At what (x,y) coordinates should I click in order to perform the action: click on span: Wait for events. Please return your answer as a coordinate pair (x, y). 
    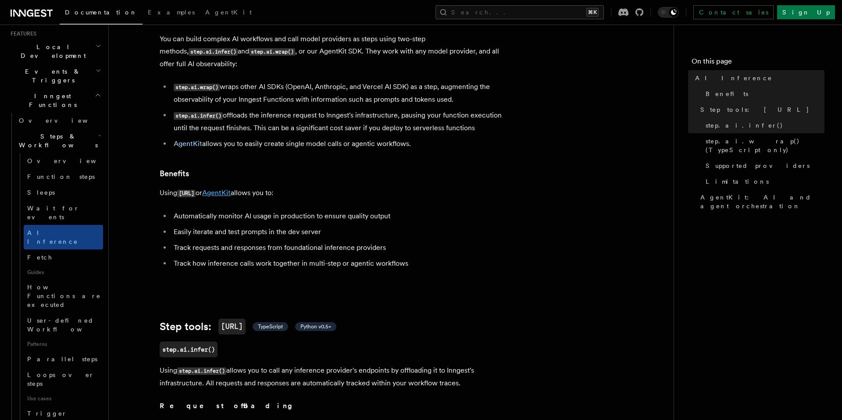
    Looking at the image, I should click on (53, 213).